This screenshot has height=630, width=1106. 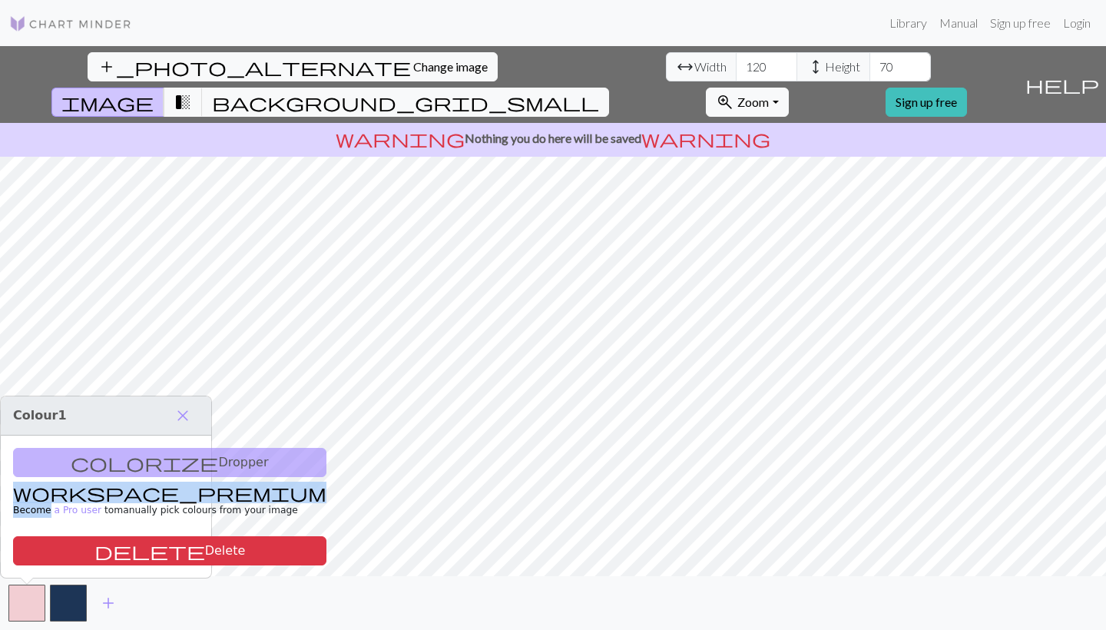 What do you see at coordinates (254, 67) in the screenshot?
I see `span: add_photo_alternate` at bounding box center [254, 67].